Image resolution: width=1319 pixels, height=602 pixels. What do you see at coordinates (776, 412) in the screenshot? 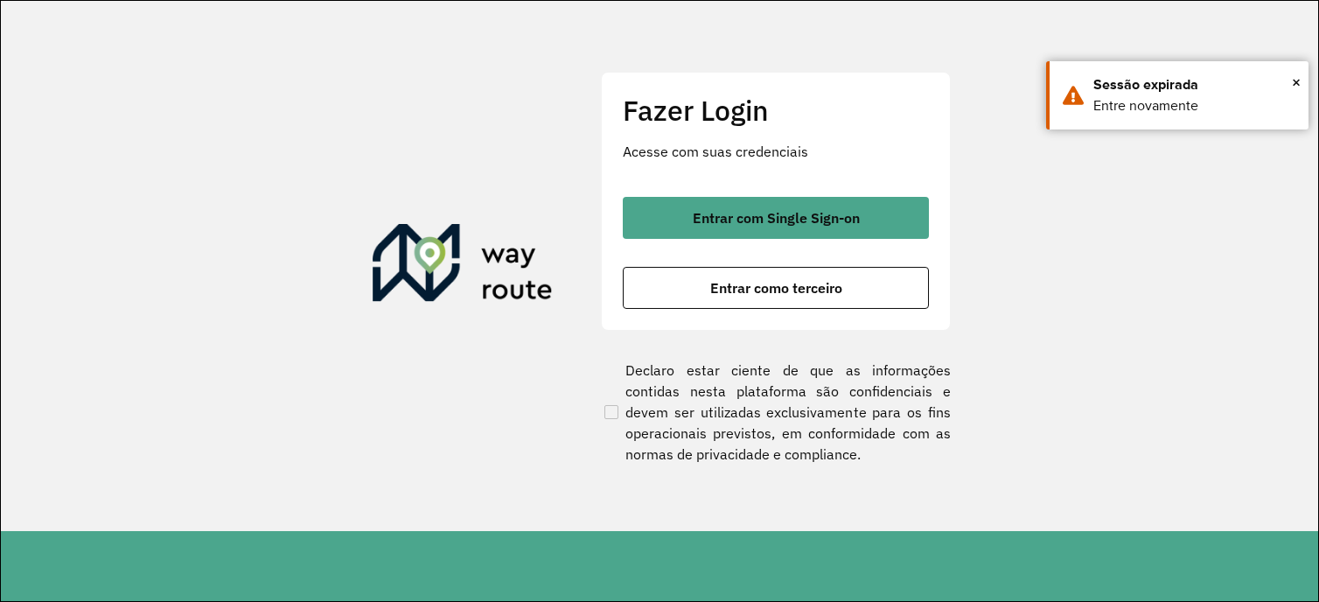
I see `label: Declaro estar ciente de que as informações contidas nesta plataforma são confidenciais e devem se...` at bounding box center [776, 412].